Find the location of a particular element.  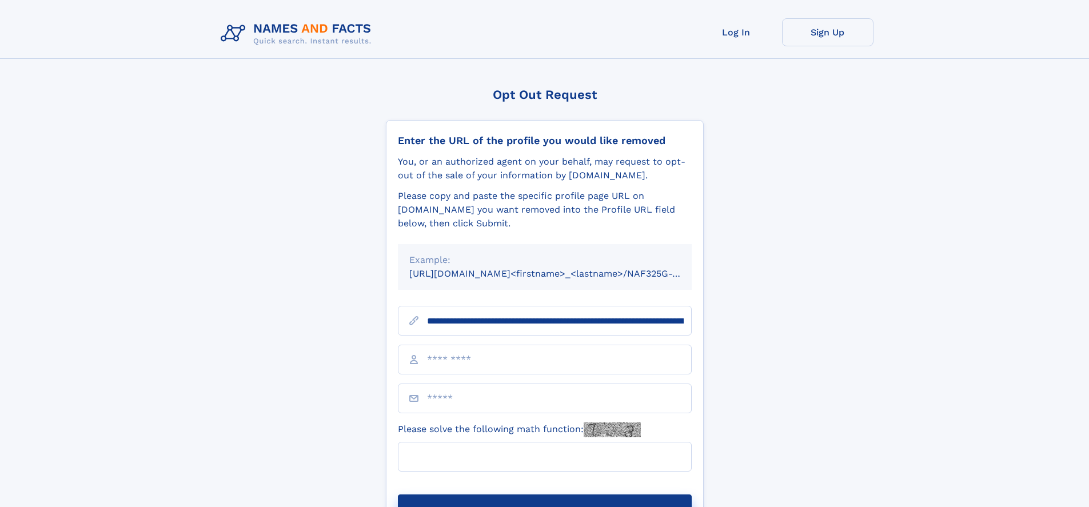

div: Enter the URL of the profile you would like removed is located at coordinates (545, 141).